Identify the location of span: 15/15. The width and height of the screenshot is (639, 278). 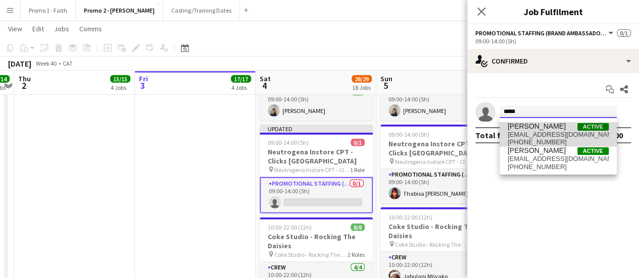
(120, 79).